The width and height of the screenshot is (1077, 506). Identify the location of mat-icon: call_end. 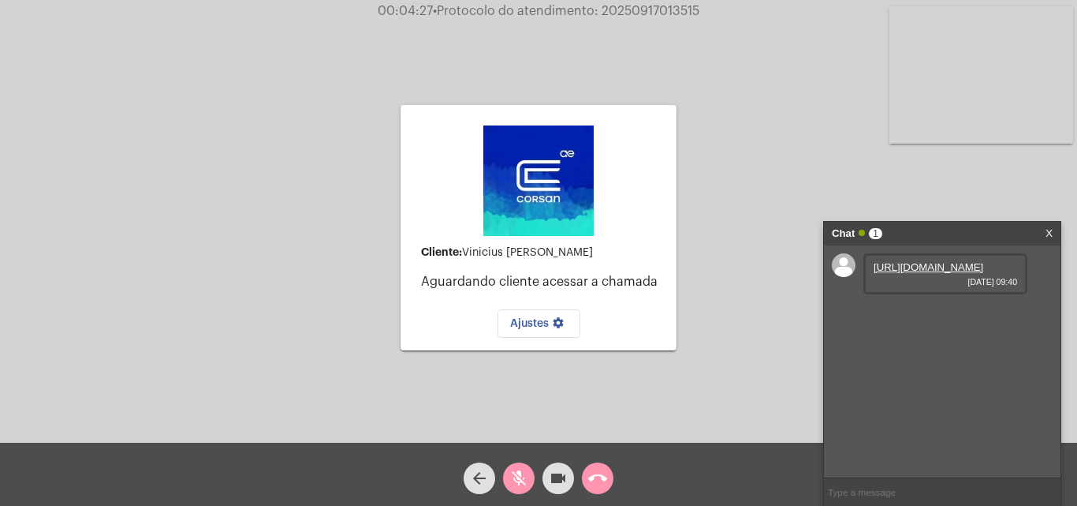
(598, 478).